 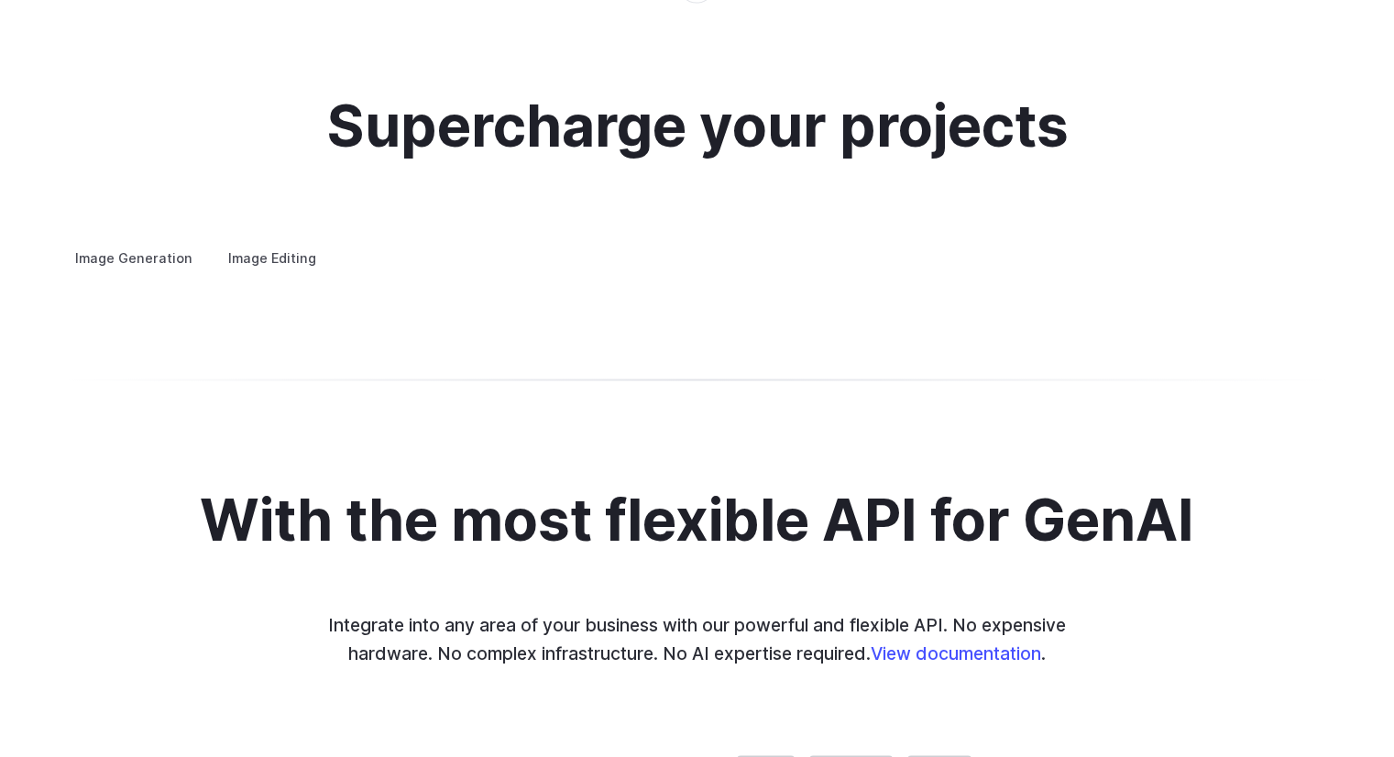 What do you see at coordinates (134, 257) in the screenshot?
I see `label: Image Generation` at bounding box center [134, 257].